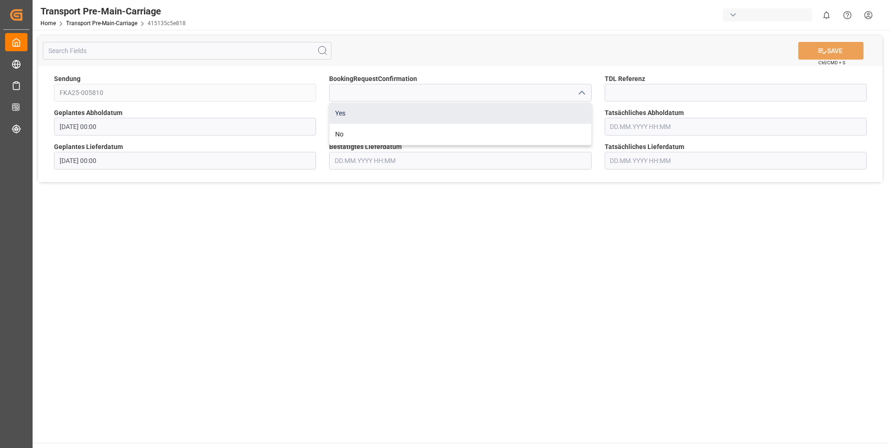 This screenshot has width=890, height=448. What do you see at coordinates (831, 62) in the screenshot?
I see `span: Ctrl/CMD + S` at bounding box center [831, 62].